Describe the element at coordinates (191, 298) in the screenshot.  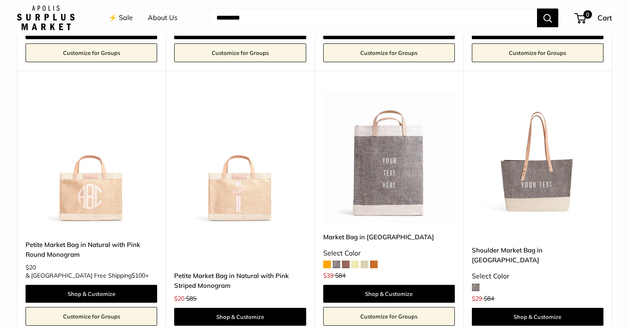
I see `span: $85` at that location.